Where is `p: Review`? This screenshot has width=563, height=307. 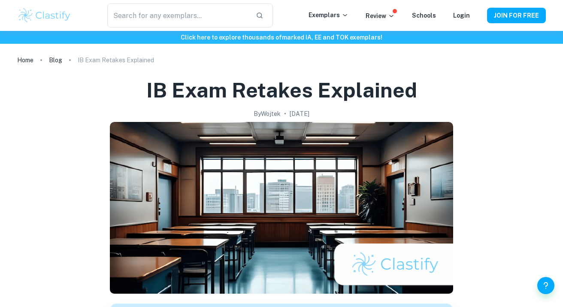
p: Review is located at coordinates (380, 16).